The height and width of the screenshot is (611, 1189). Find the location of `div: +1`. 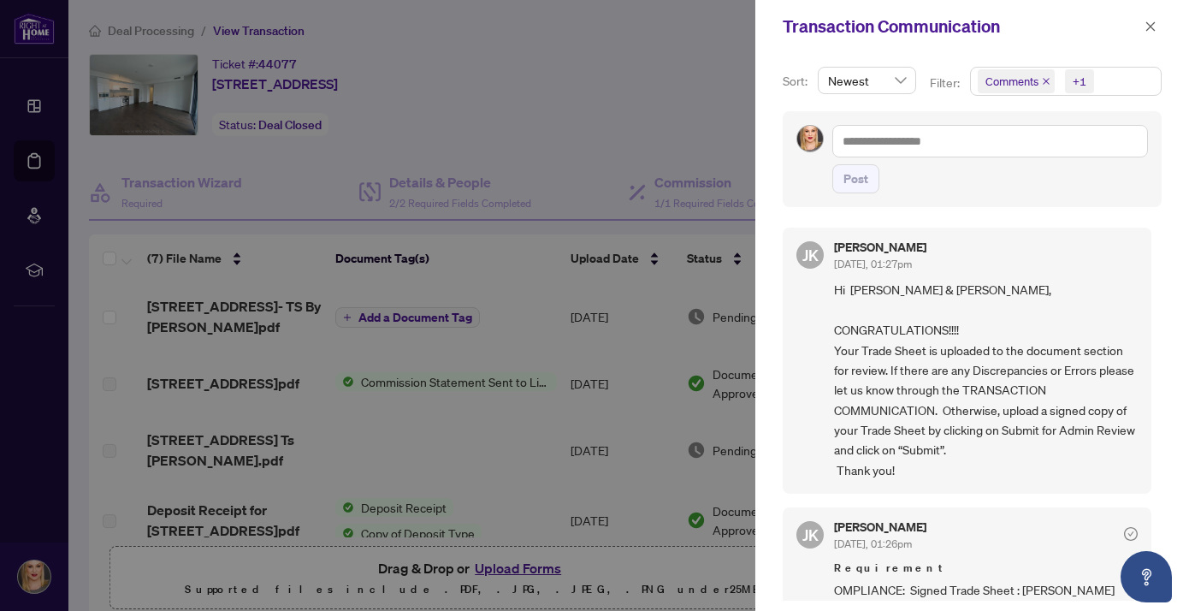

div: +1 is located at coordinates (1080, 81).